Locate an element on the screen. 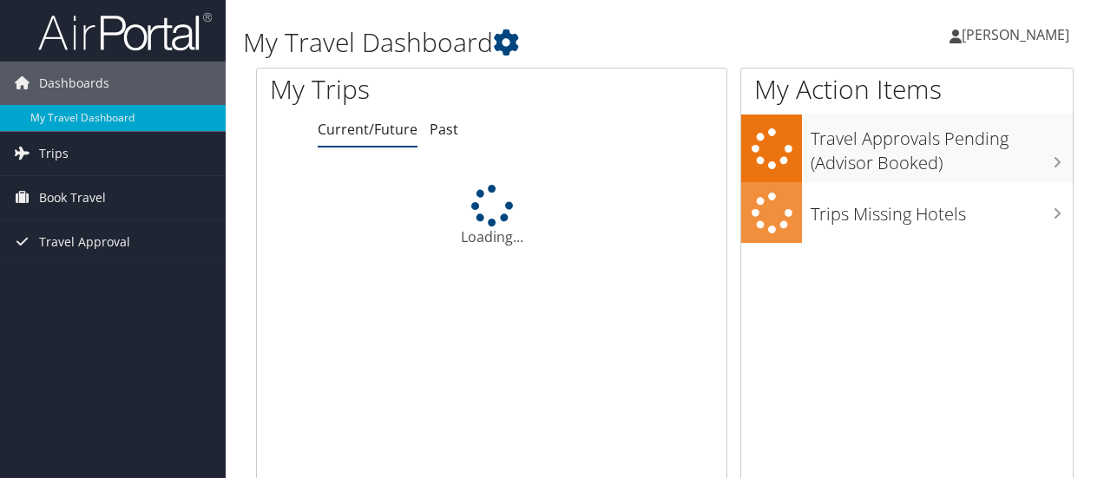 The height and width of the screenshot is (478, 1104). a: Trips Missing Hotels is located at coordinates (907, 213).